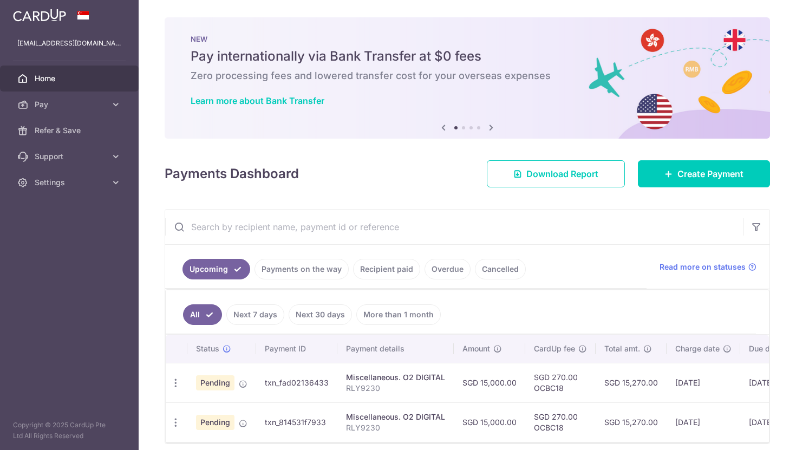 The width and height of the screenshot is (796, 450). I want to click on a: Next 30 days, so click(320, 314).